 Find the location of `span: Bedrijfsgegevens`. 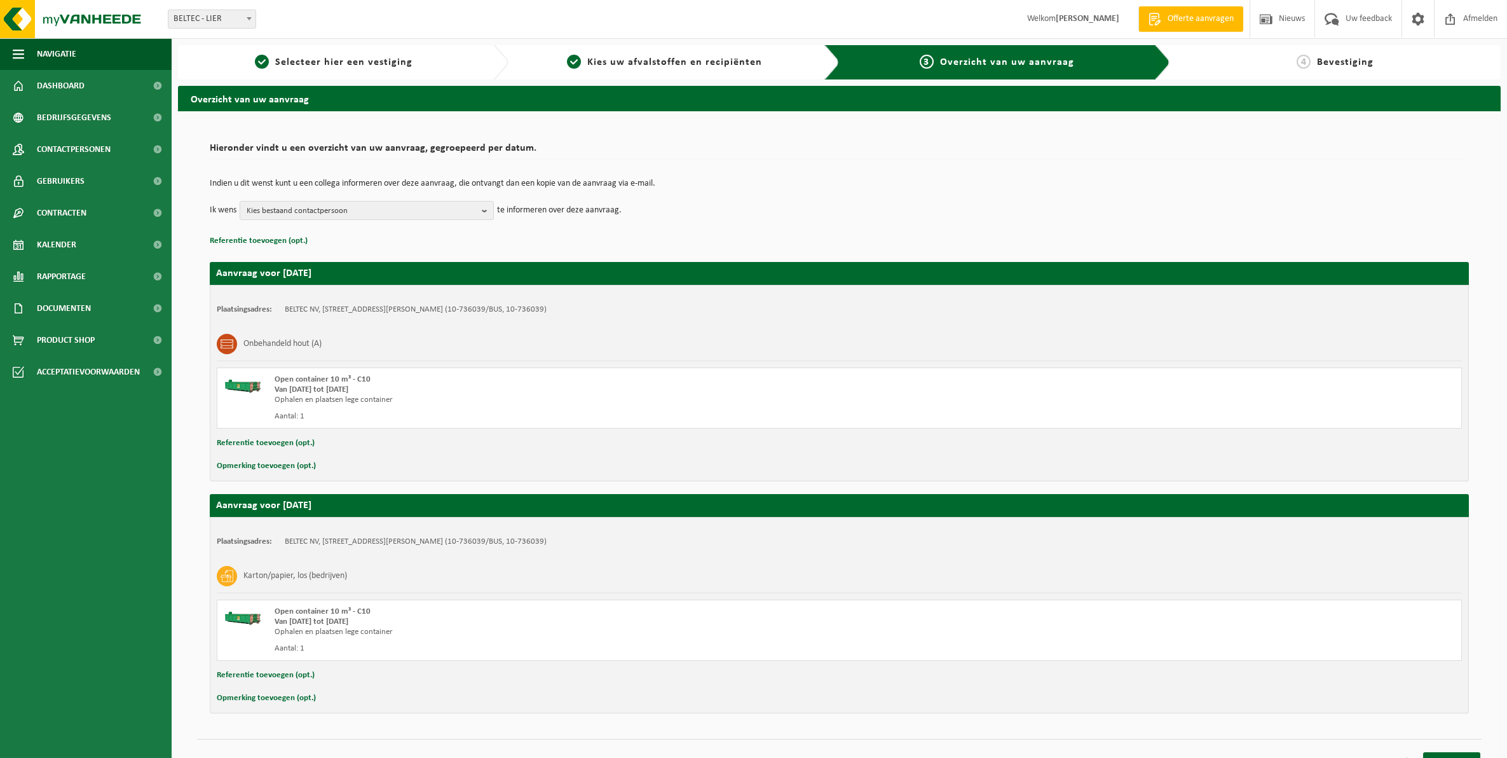

span: Bedrijfsgegevens is located at coordinates (74, 118).